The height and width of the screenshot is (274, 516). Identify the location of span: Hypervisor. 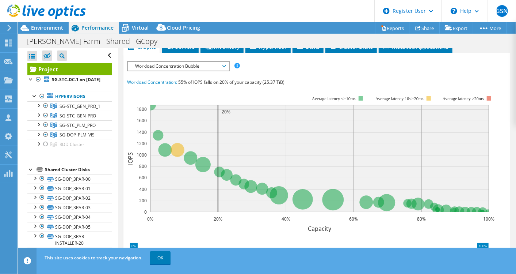
(268, 46).